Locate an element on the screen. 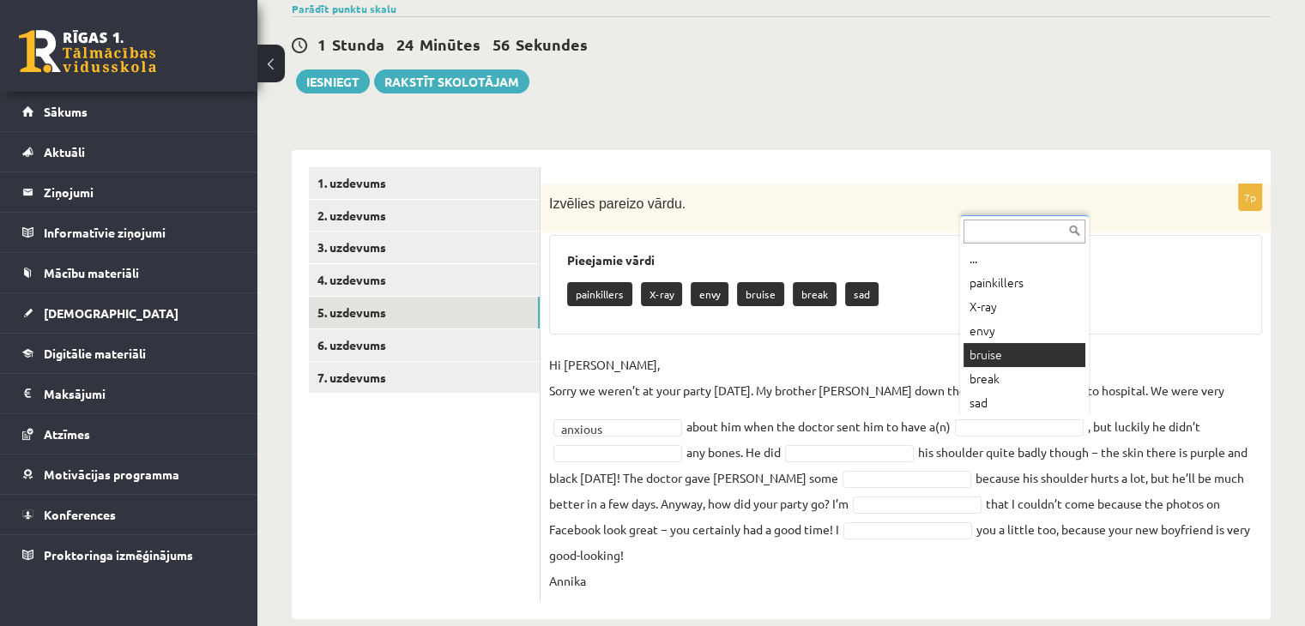 The height and width of the screenshot is (626, 1305). div: sad is located at coordinates (1024, 403).